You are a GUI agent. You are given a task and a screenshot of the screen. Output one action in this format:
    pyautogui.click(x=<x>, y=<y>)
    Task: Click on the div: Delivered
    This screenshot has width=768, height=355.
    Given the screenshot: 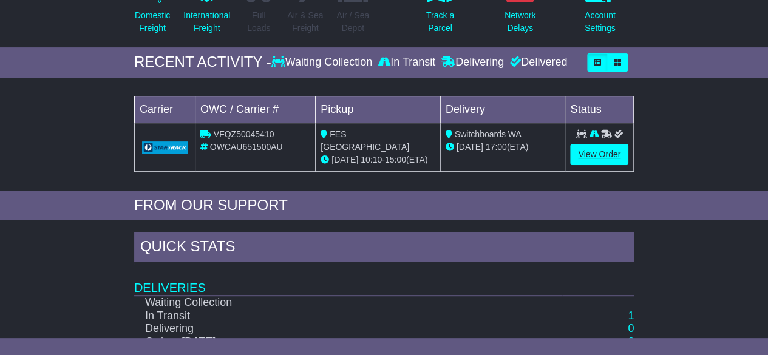 What is the action you would take?
    pyautogui.click(x=537, y=63)
    